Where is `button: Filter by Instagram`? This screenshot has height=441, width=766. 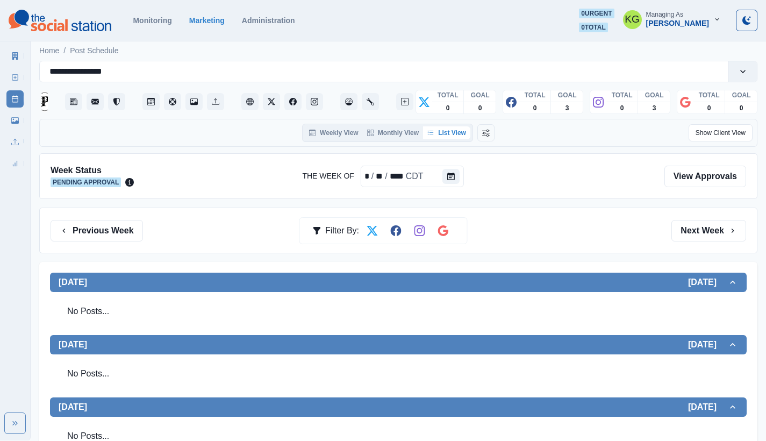
button: Filter by Instagram is located at coordinates (419, 231).